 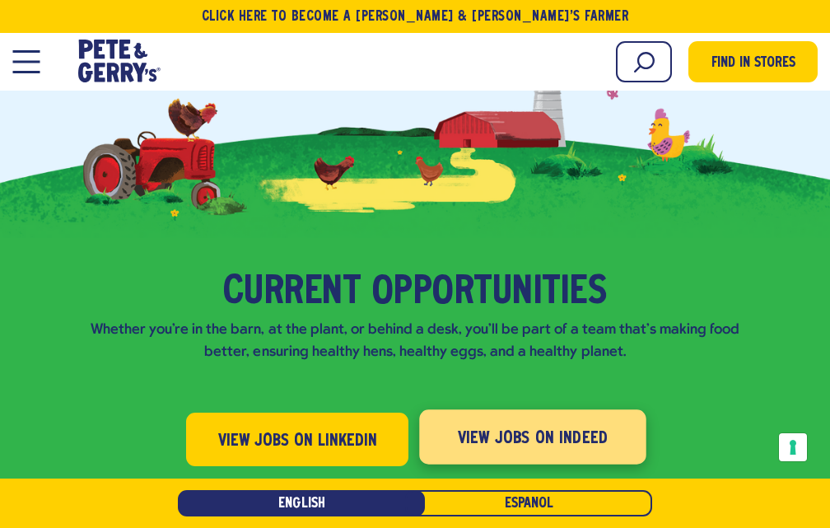 I want to click on span: Opportunities, so click(x=490, y=292).